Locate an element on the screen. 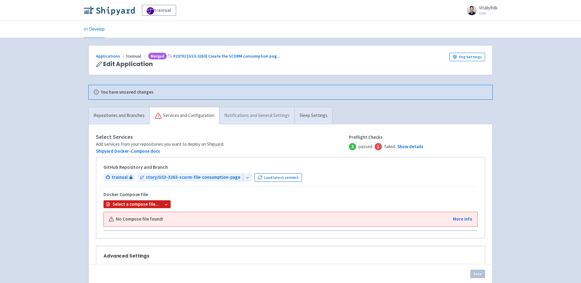 Image resolution: width=581 pixels, height=283 pixels. a: More info is located at coordinates (463, 219).